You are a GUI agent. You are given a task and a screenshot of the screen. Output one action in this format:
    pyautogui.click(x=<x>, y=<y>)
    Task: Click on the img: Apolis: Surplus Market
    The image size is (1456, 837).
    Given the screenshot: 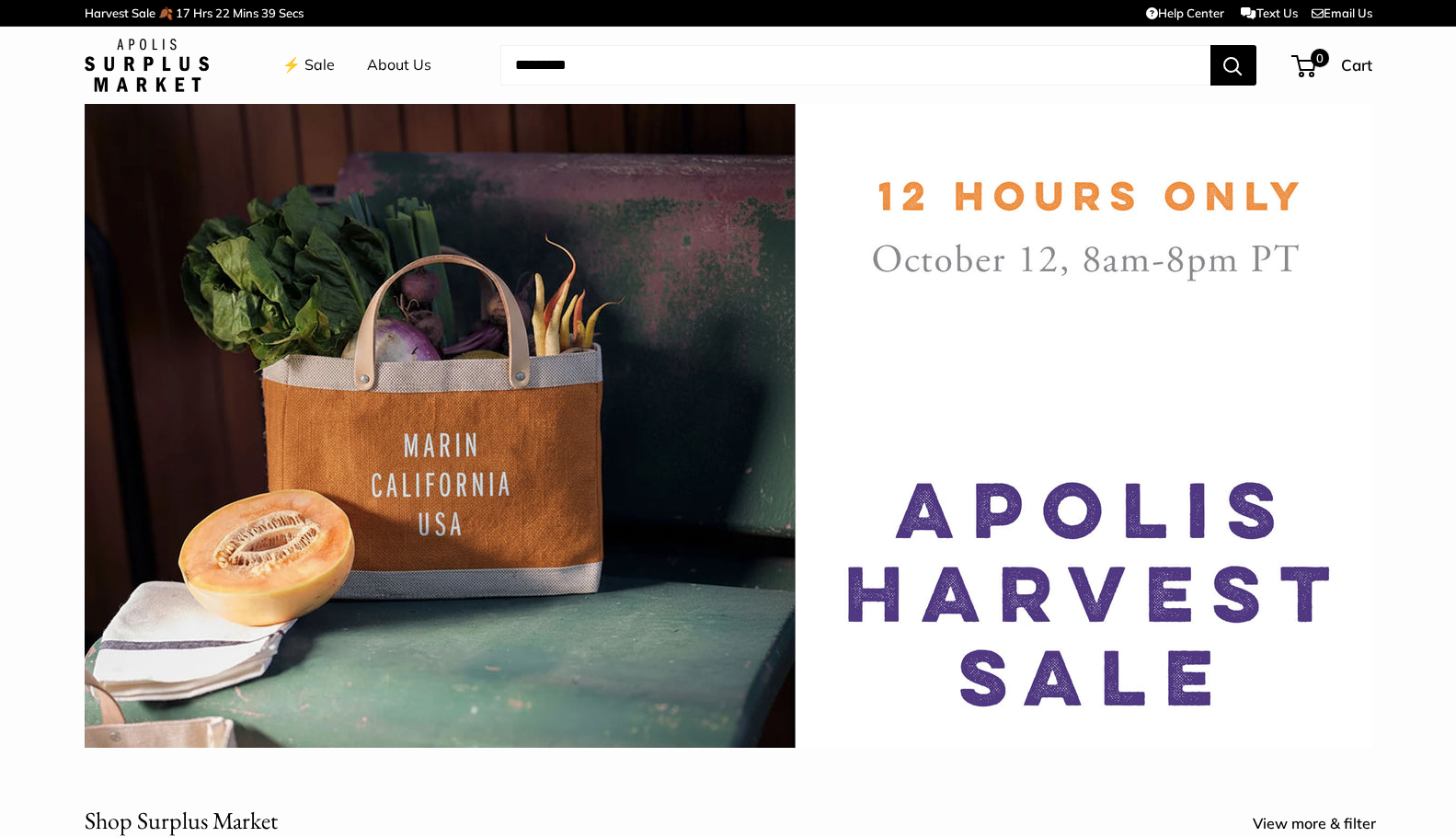 What is the action you would take?
    pyautogui.click(x=146, y=65)
    